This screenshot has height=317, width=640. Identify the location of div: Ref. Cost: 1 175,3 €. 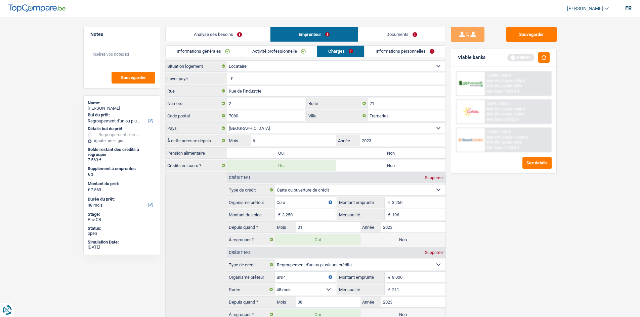
(503, 148).